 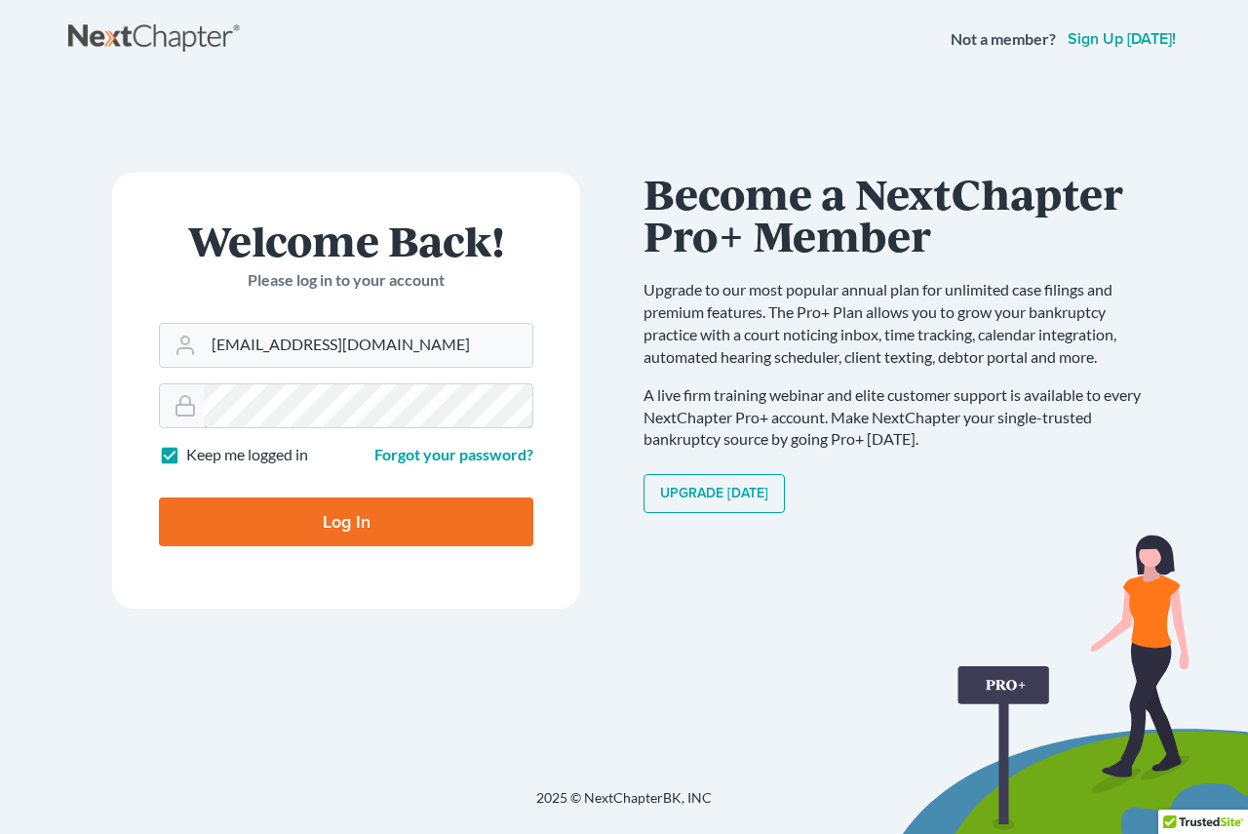 I want to click on strong: Not a member?, so click(x=1003, y=39).